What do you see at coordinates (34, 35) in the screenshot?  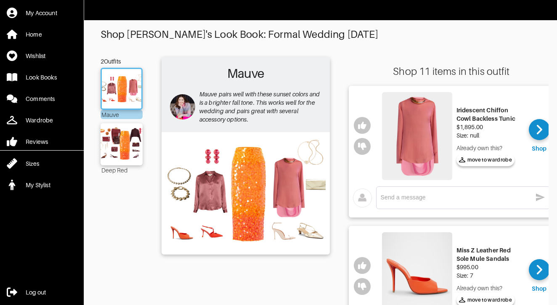 I see `div: Home` at bounding box center [34, 35].